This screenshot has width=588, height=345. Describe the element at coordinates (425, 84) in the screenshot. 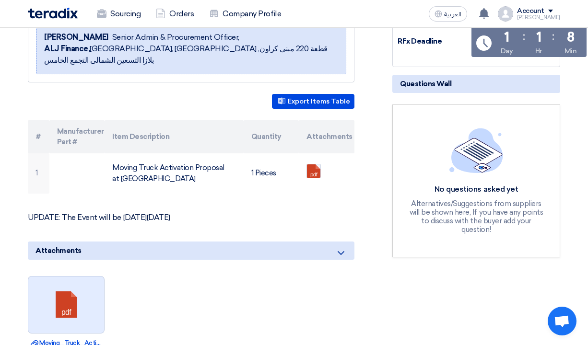

I see `span: Questions Wall` at that location.